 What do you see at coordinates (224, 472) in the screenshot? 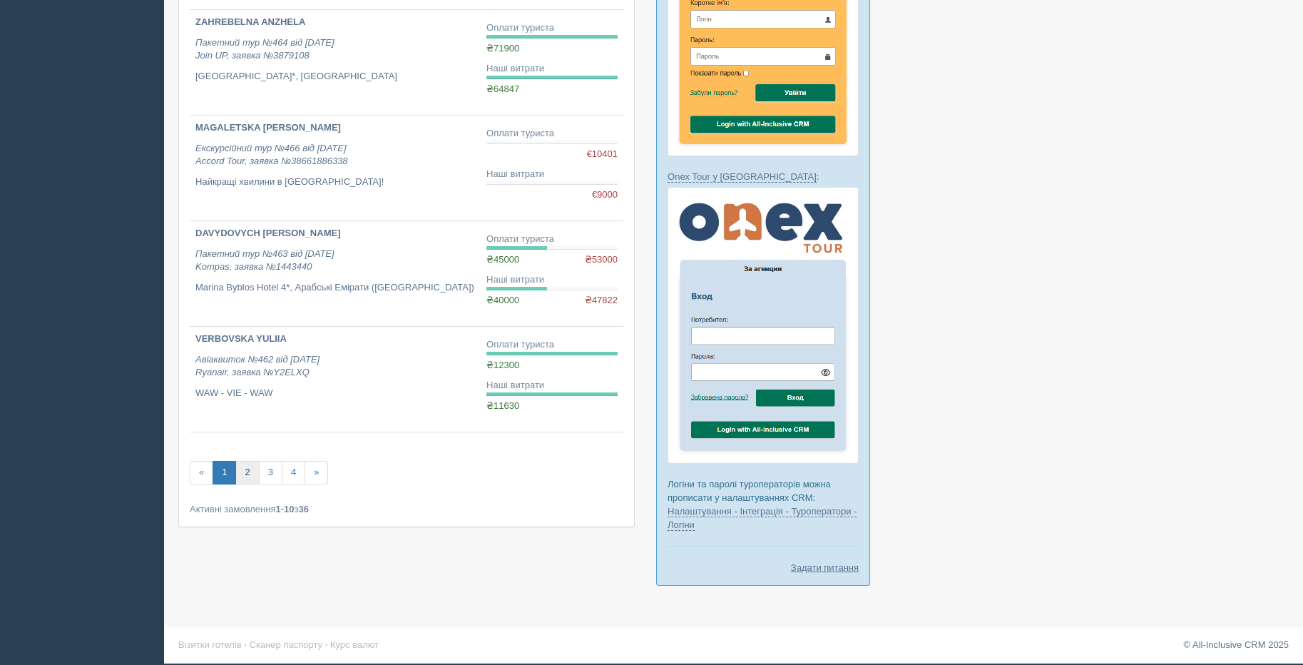
I see `a: 1` at bounding box center [224, 472].